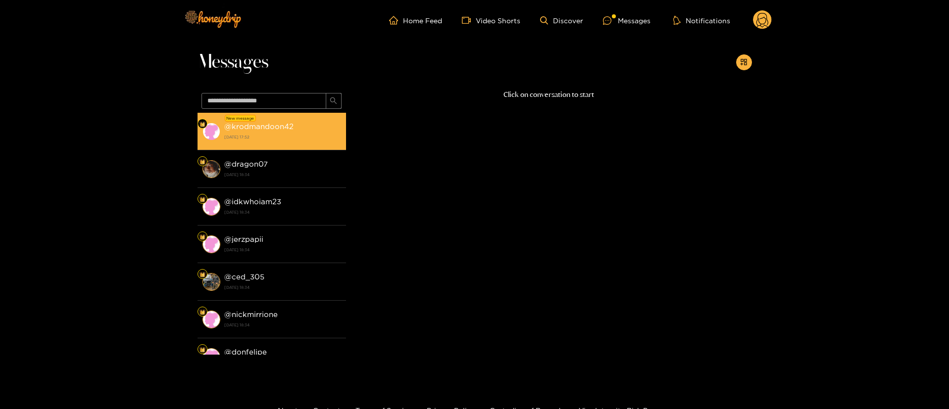 This screenshot has height=409, width=949. I want to click on button: appstore-add, so click(744, 62).